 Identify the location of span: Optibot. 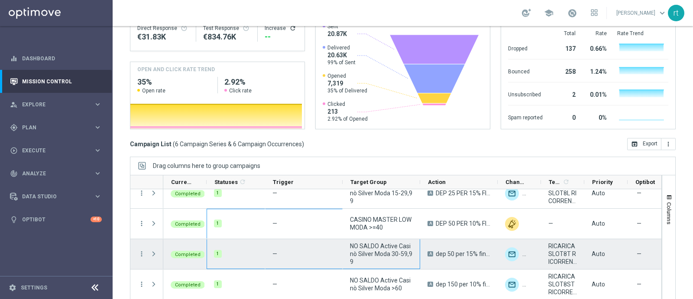
(645, 182).